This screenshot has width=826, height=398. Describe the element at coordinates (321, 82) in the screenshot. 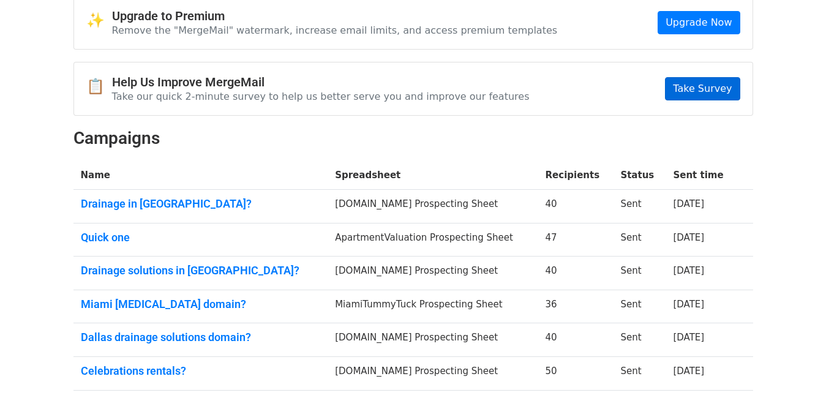

I see `h4: Help Us Improve MergeMail` at that location.